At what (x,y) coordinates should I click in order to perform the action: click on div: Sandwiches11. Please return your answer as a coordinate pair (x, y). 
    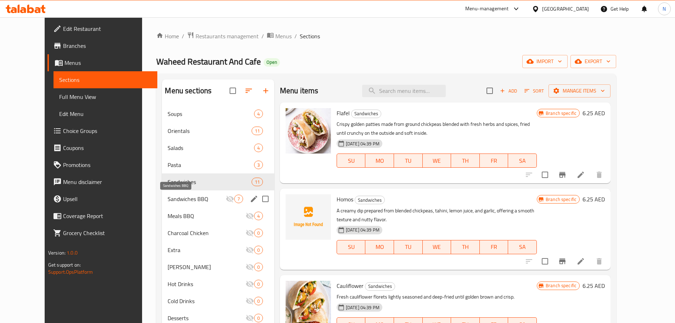
    Looking at the image, I should click on (218, 182).